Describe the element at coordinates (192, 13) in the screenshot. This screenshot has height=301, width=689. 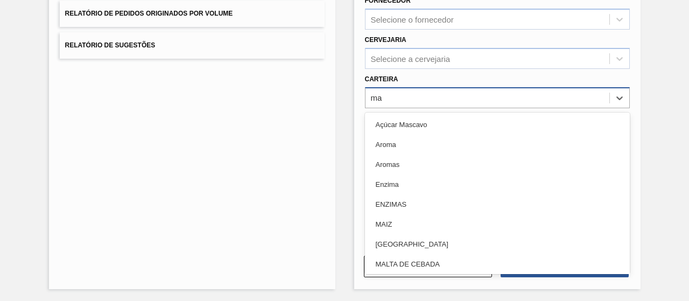
I see `button: Relatório de Pedidos Originados por Volume` at that location.